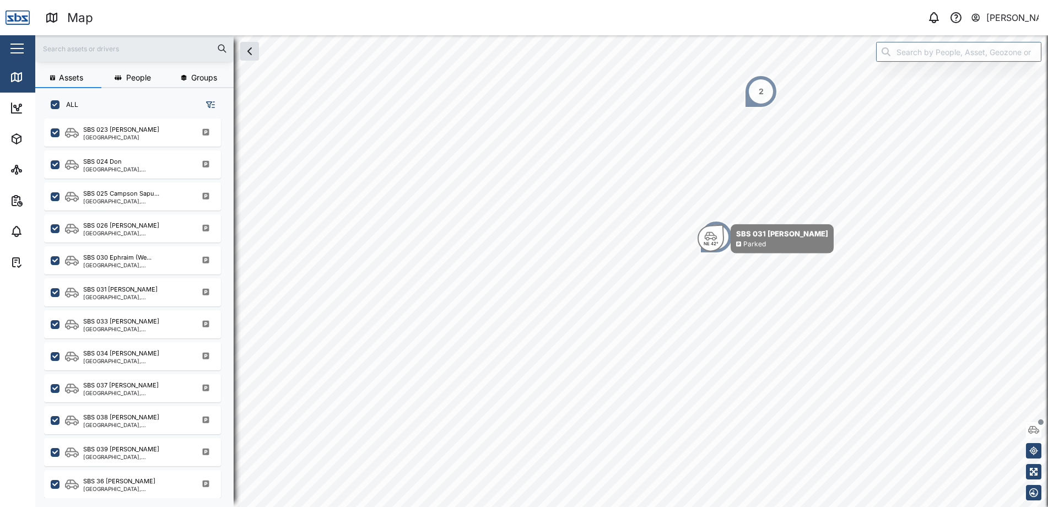 The width and height of the screenshot is (1048, 507). I want to click on div: Sites, so click(42, 170).